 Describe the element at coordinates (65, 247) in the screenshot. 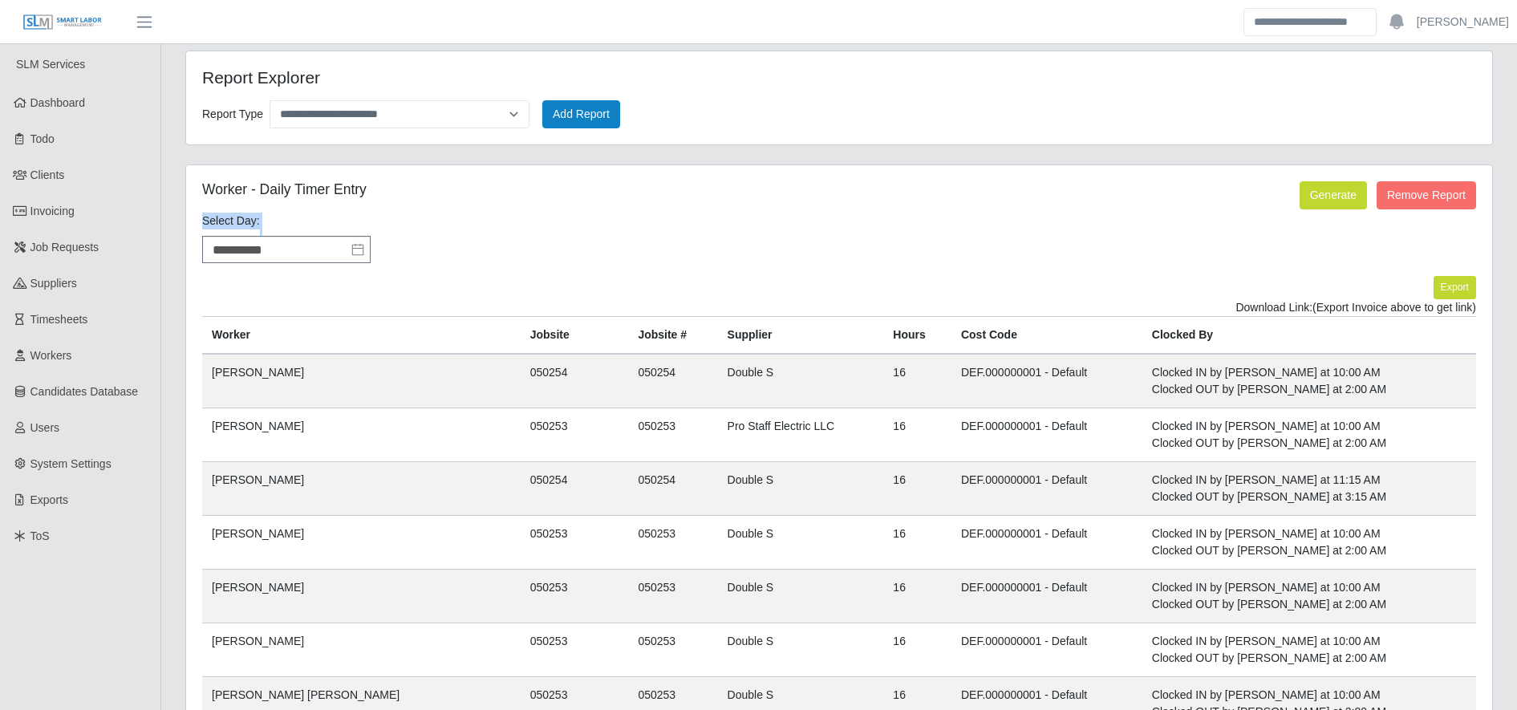

I see `span: Job Requests` at that location.